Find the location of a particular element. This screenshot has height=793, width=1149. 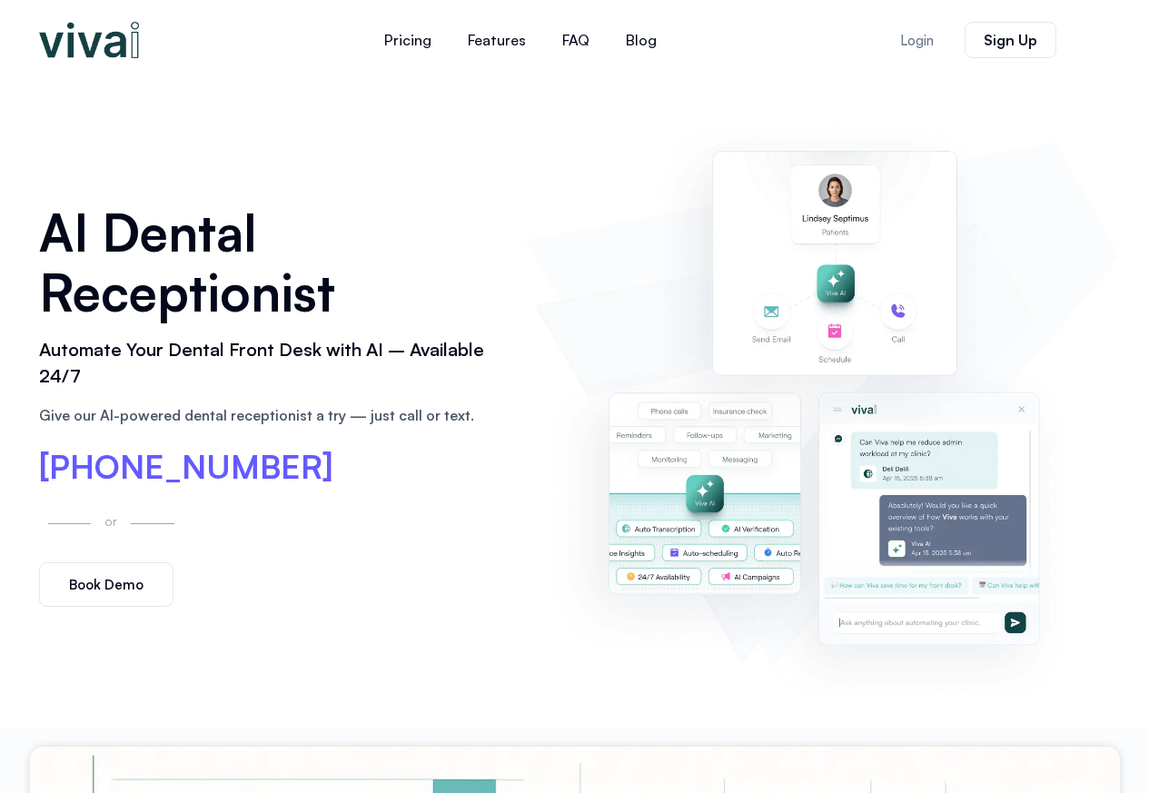

a: FAQ is located at coordinates (576, 40).